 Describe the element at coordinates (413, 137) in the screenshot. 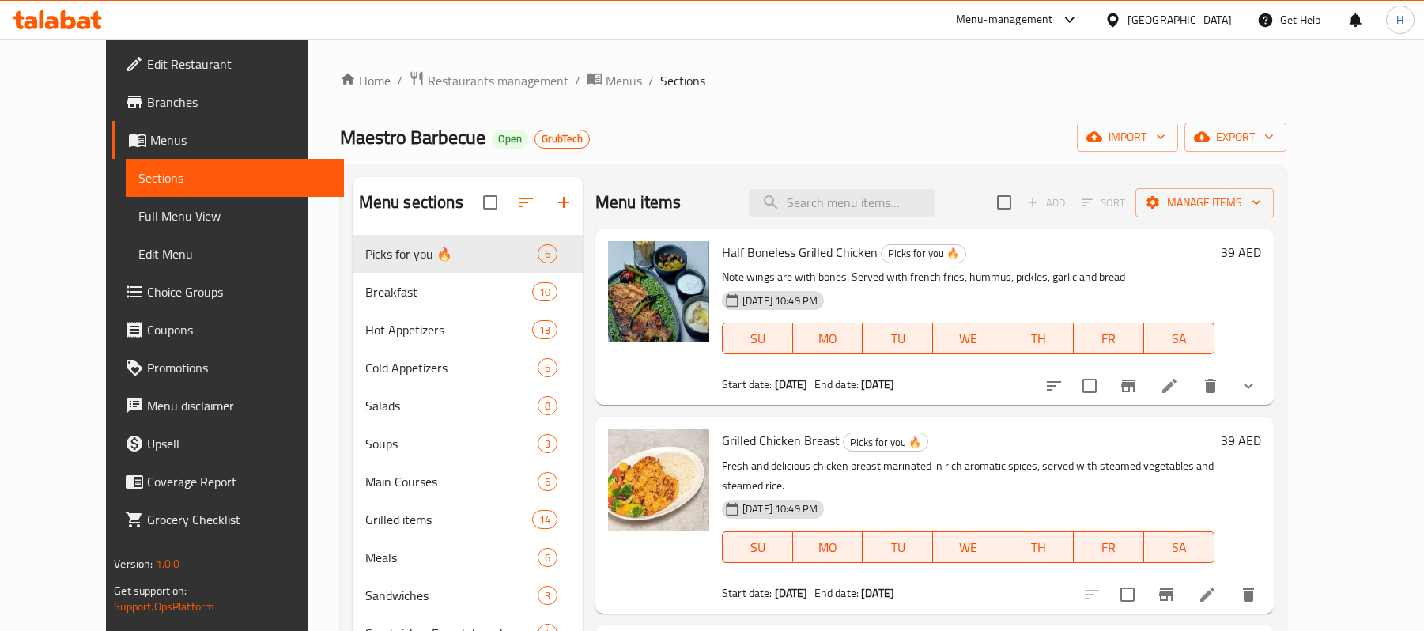

I see `span: Maestro Barbecue` at that location.